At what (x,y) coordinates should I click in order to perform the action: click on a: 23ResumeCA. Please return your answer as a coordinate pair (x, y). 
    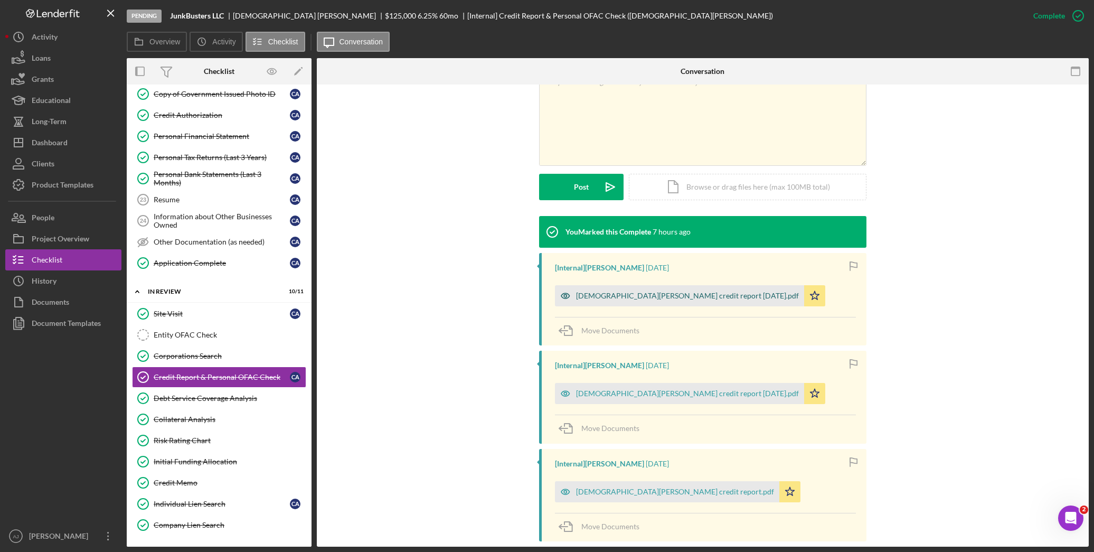
    Looking at the image, I should click on (219, 199).